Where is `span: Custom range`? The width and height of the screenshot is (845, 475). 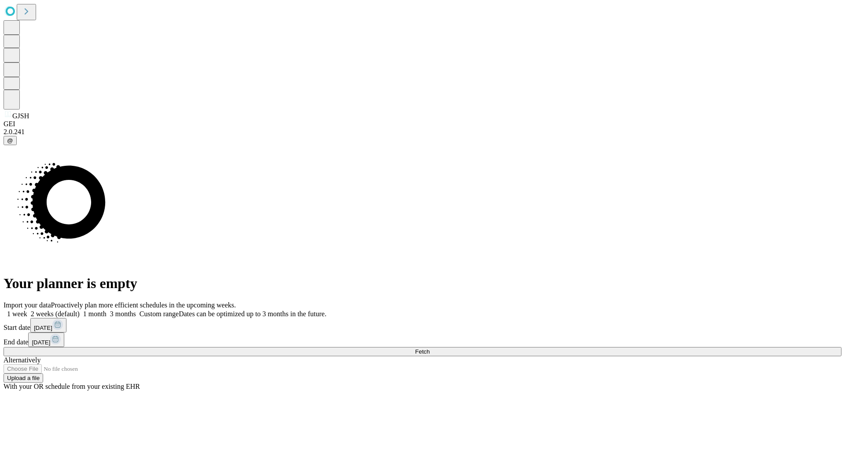 span: Custom range is located at coordinates (159, 314).